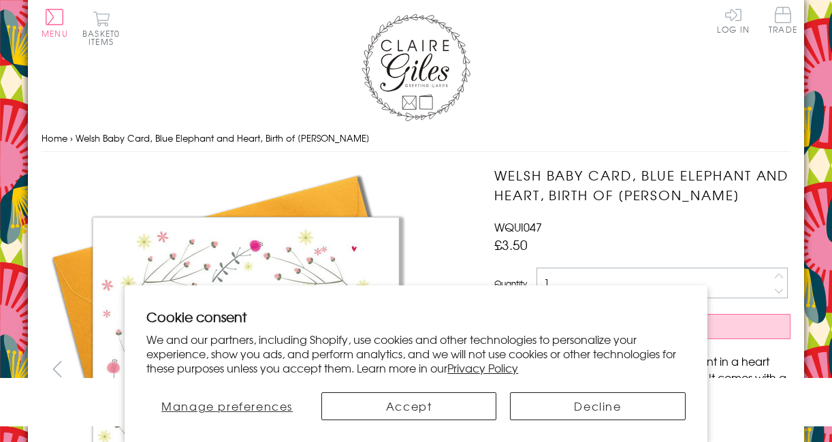 This screenshot has height=442, width=832. I want to click on p: We and our partners, including Shopify, use cookies and other technologies to personalize your ex..., so click(415, 353).